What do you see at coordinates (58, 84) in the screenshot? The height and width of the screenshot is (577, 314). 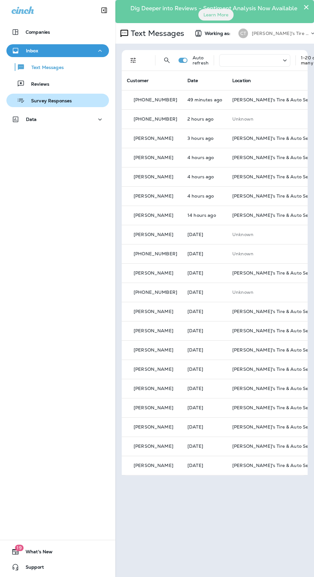 I see `button: Reviews` at bounding box center [58, 84].